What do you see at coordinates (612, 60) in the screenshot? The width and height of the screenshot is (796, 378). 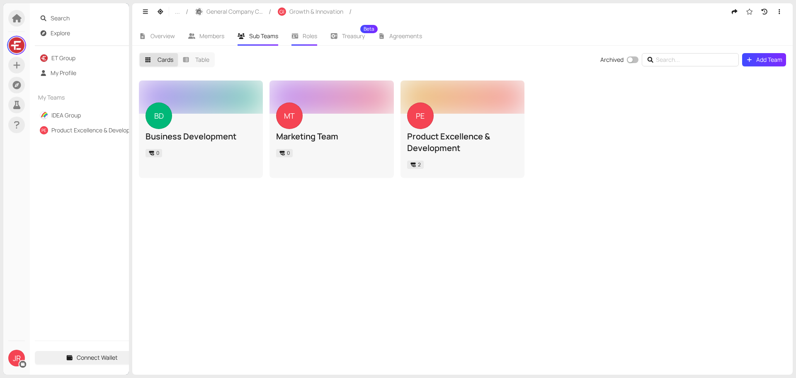 I see `div: Archived` at bounding box center [612, 60].